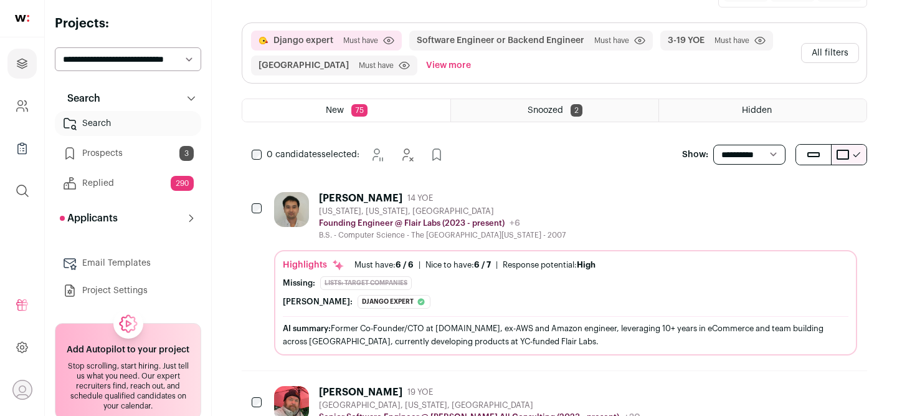  I want to click on button: Search, so click(128, 98).